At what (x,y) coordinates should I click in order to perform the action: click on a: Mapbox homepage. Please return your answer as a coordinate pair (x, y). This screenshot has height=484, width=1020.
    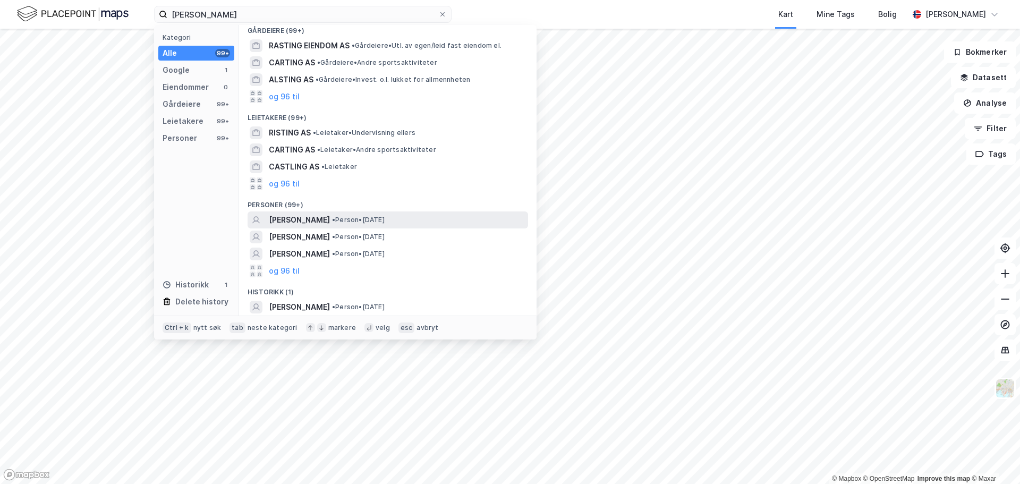
    Looking at the image, I should click on (27, 475).